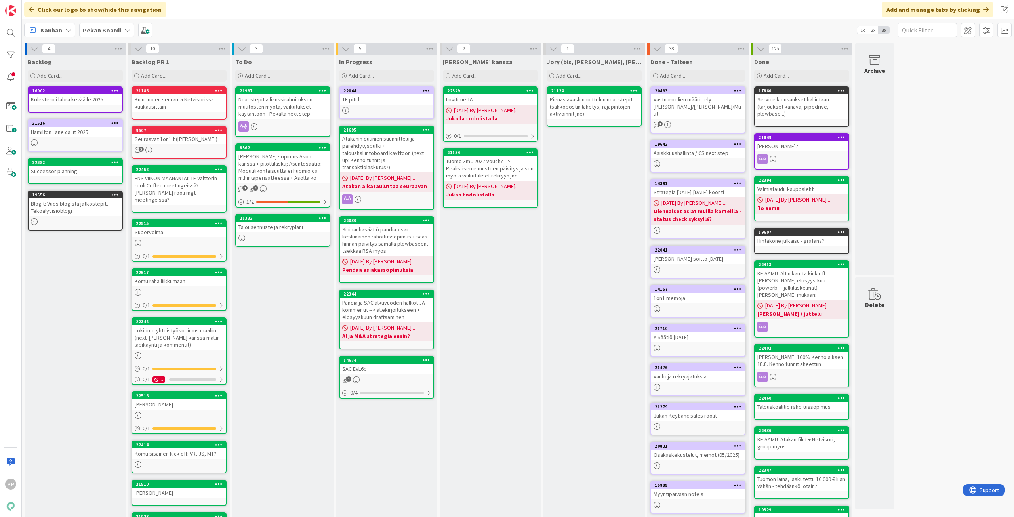  I want to click on div: 22436, so click(802, 430).